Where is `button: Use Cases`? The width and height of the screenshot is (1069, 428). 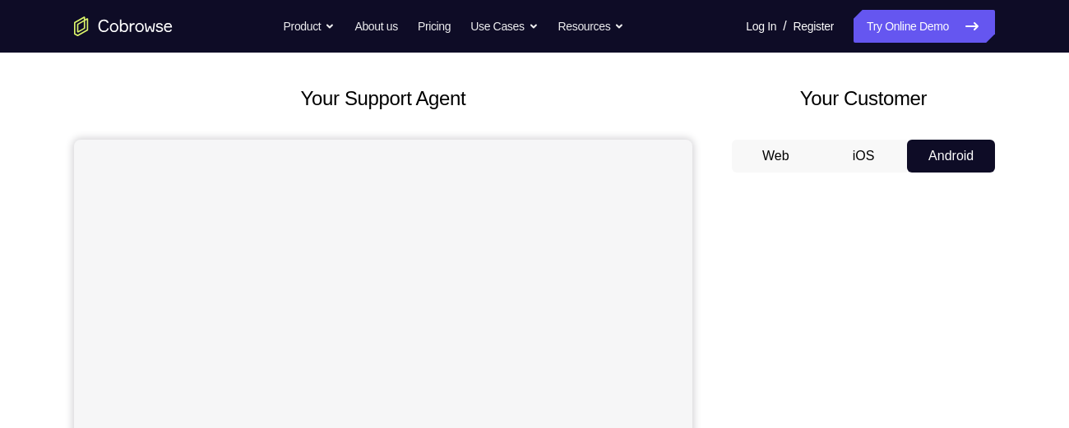 button: Use Cases is located at coordinates (504, 26).